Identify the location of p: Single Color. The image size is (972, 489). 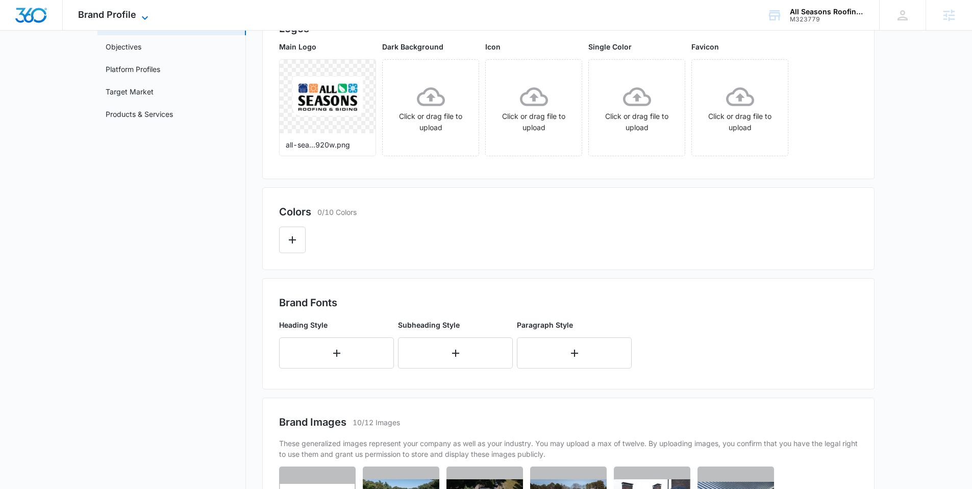
(637, 46).